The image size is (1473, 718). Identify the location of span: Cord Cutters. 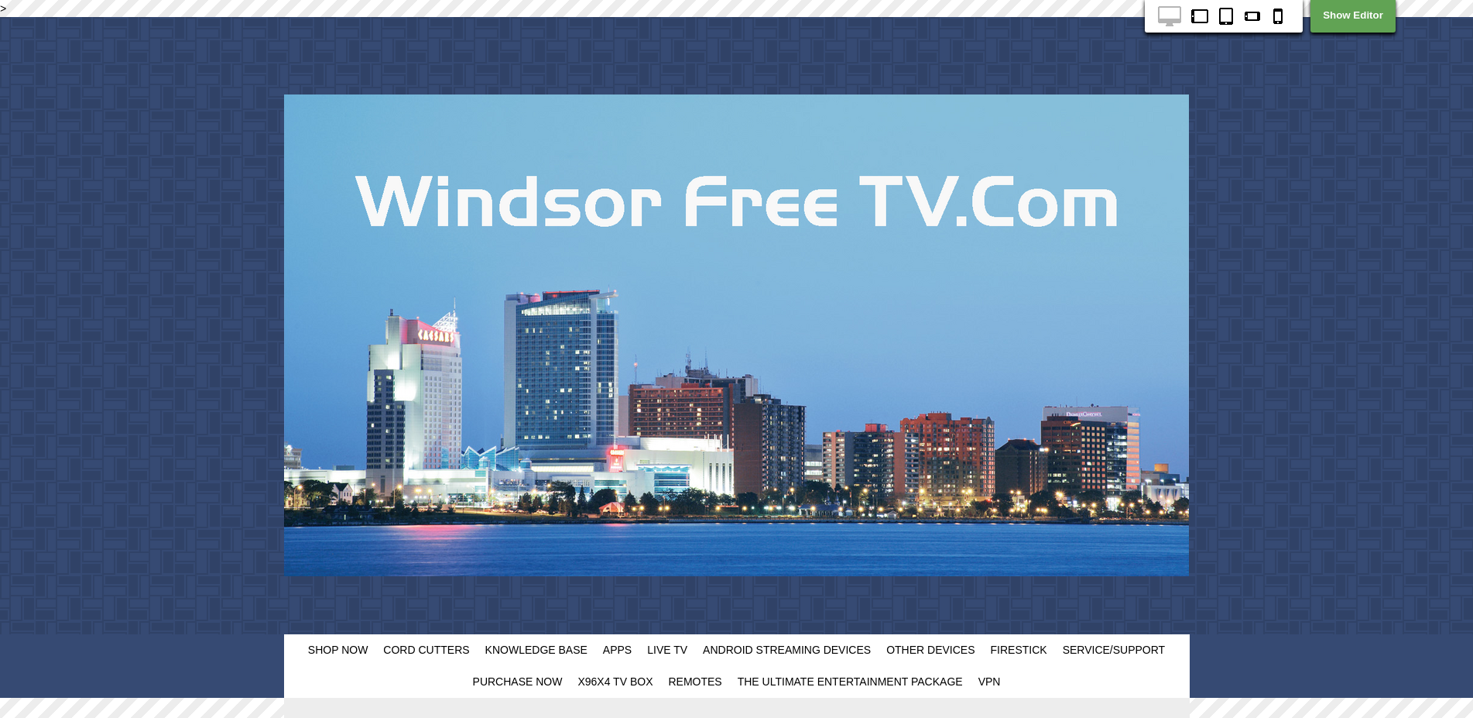
(426, 650).